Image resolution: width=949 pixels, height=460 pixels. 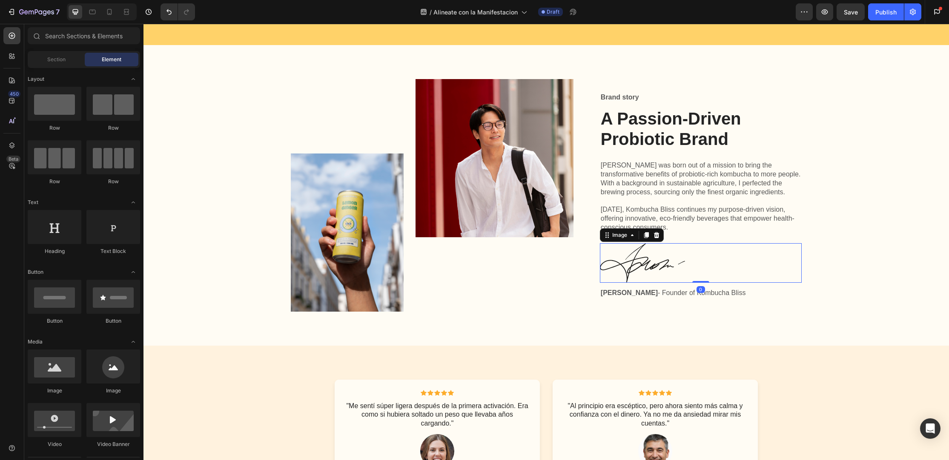 I want to click on span: Section, so click(x=56, y=60).